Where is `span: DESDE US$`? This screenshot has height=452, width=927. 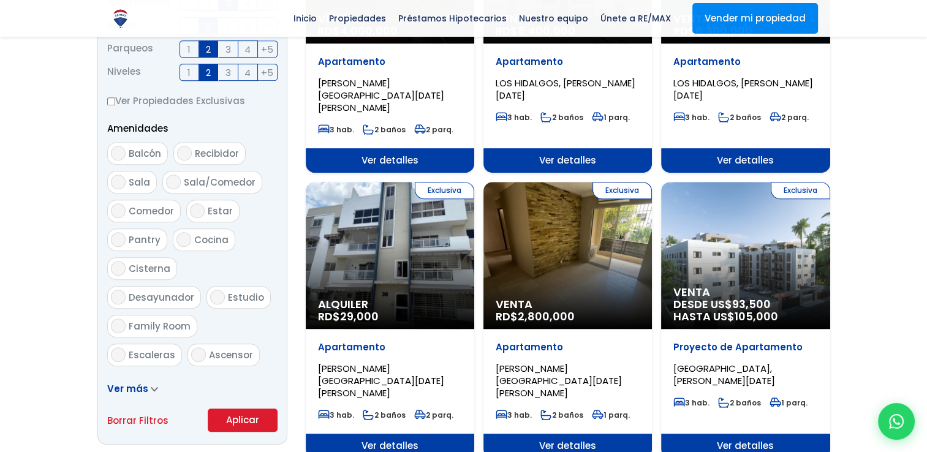 span: DESDE US$ is located at coordinates (745, 311).